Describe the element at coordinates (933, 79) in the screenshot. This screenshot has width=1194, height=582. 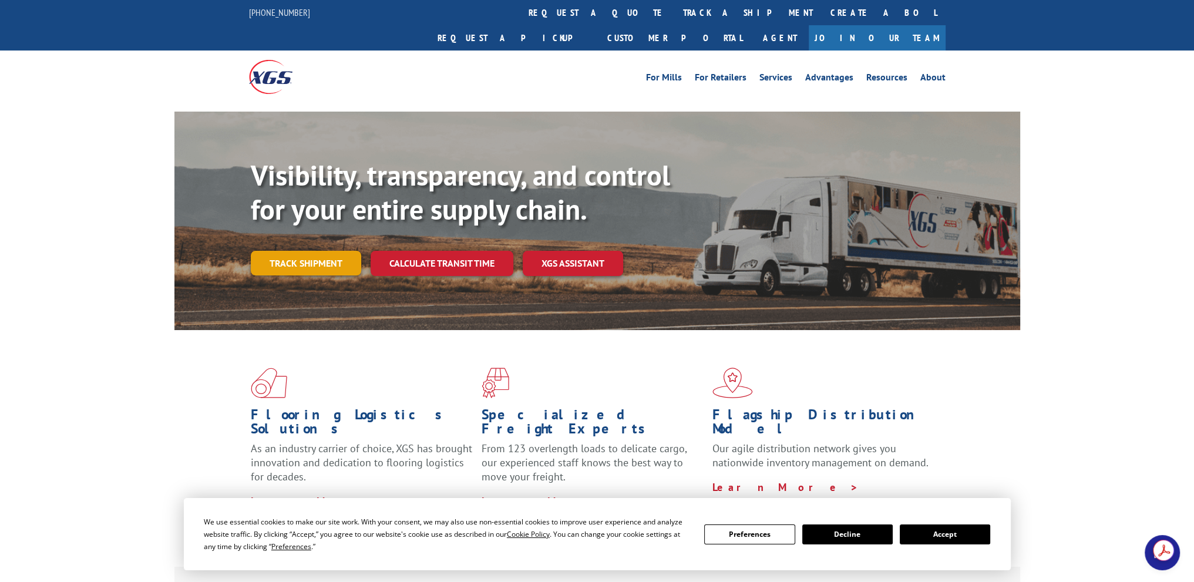
I see `a: About` at that location.